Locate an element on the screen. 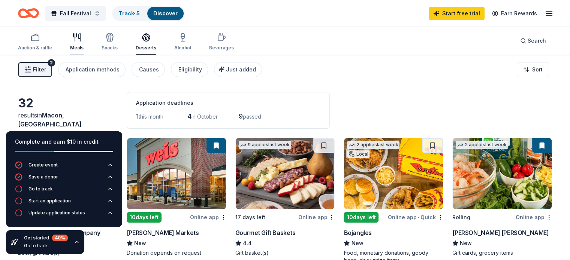 The height and width of the screenshot is (260, 570). button: Alcohol is located at coordinates (182, 42).